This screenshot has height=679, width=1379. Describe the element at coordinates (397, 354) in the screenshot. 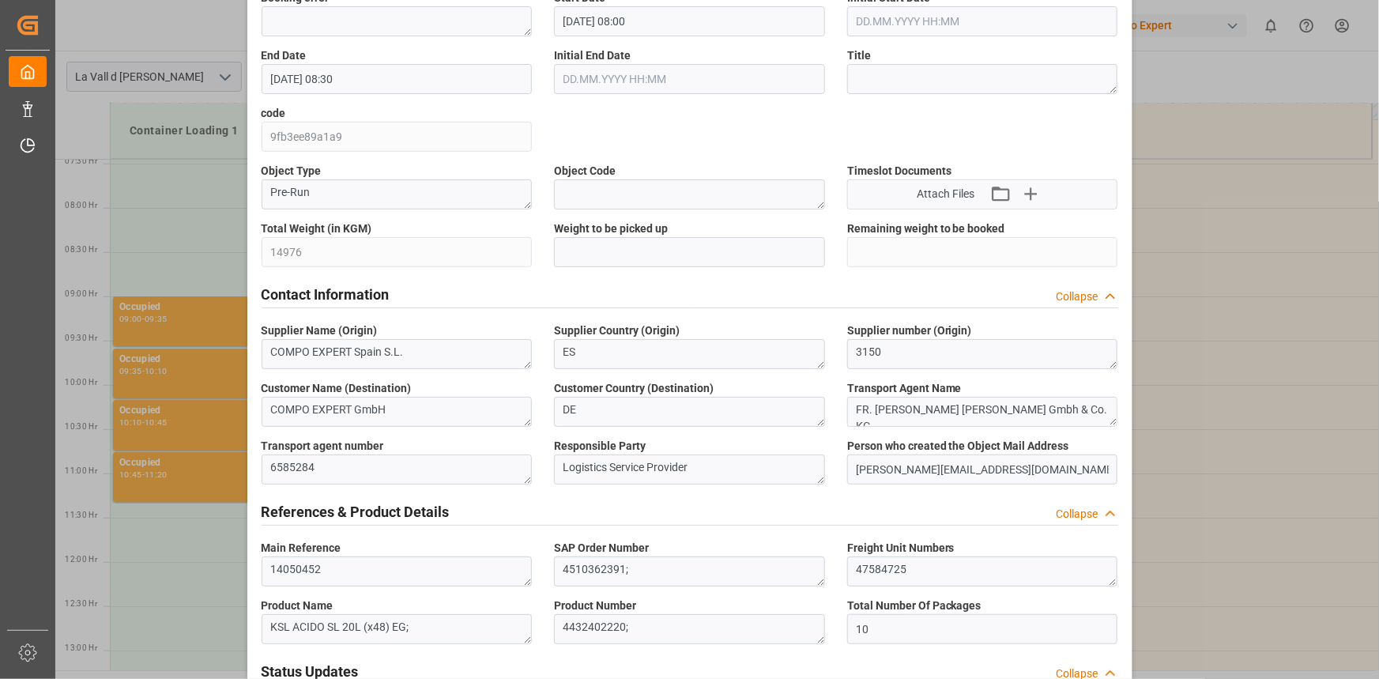

I see `textarea: COMPO EXPERT Spain S.L.` at that location.